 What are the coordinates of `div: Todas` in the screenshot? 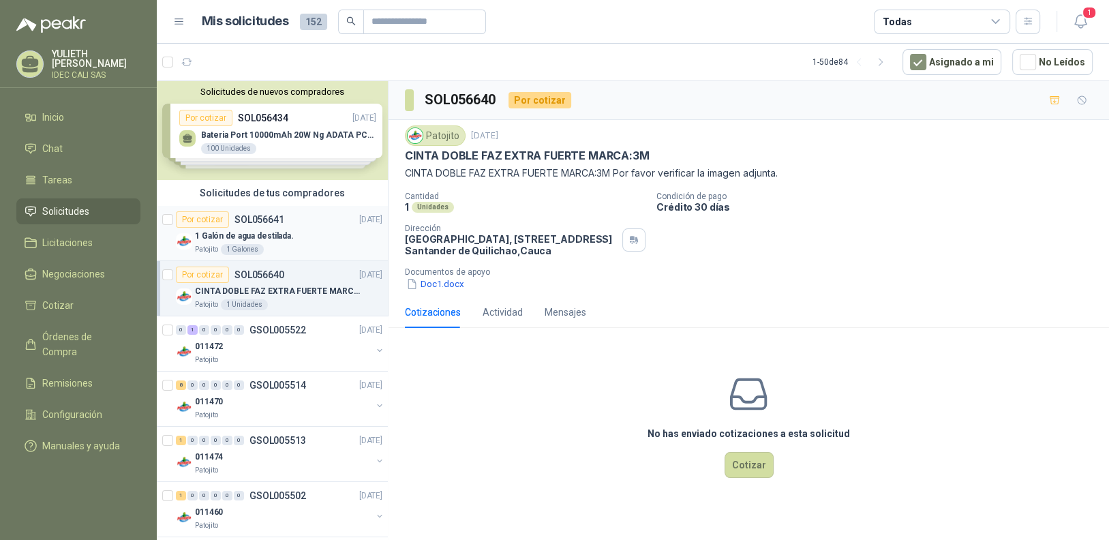 It's located at (897, 22).